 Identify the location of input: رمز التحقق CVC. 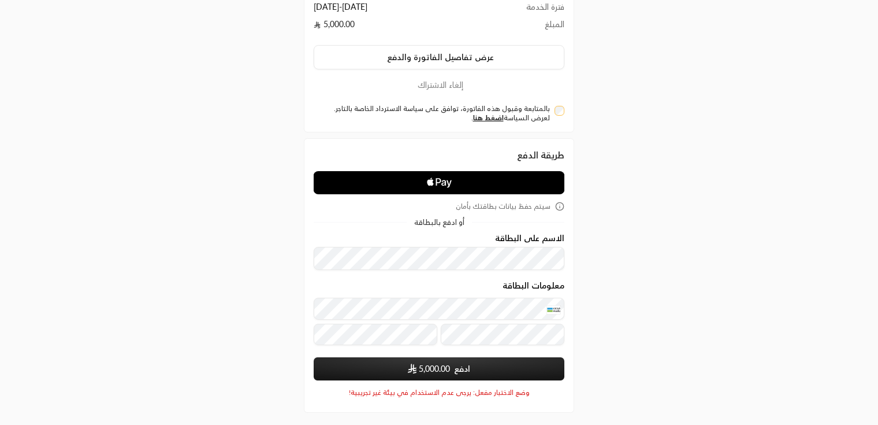
(503, 335).